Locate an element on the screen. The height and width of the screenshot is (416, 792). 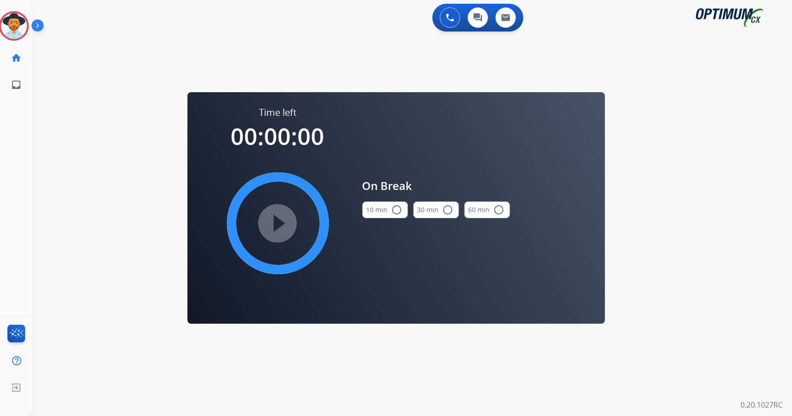
button: 60 min is located at coordinates (487, 210).